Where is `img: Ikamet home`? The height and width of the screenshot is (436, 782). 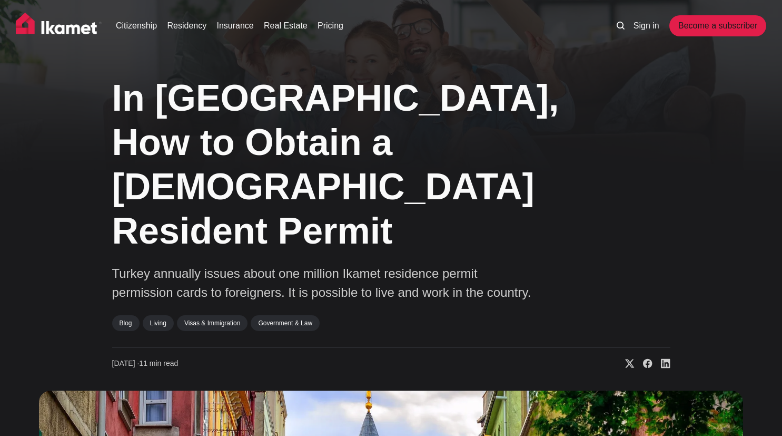
img: Ikamet home is located at coordinates (59, 26).